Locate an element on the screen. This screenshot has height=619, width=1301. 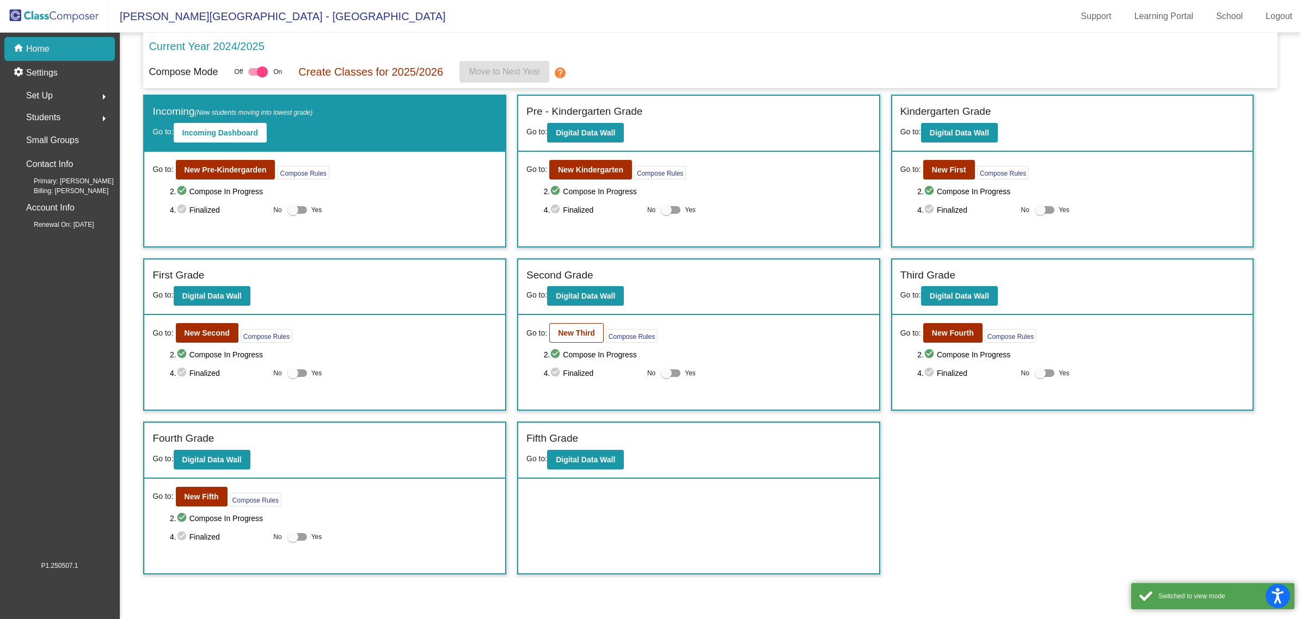
button: New First is located at coordinates (949, 170).